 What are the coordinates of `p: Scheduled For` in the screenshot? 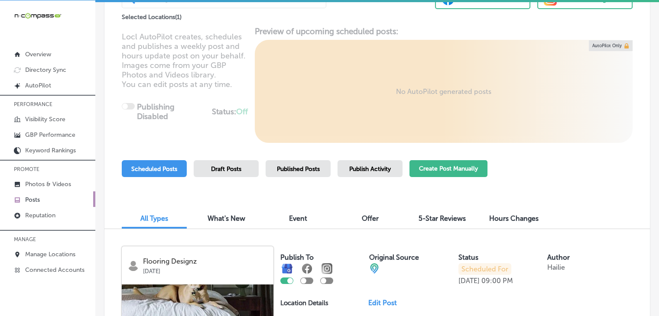 It's located at (485, 269).